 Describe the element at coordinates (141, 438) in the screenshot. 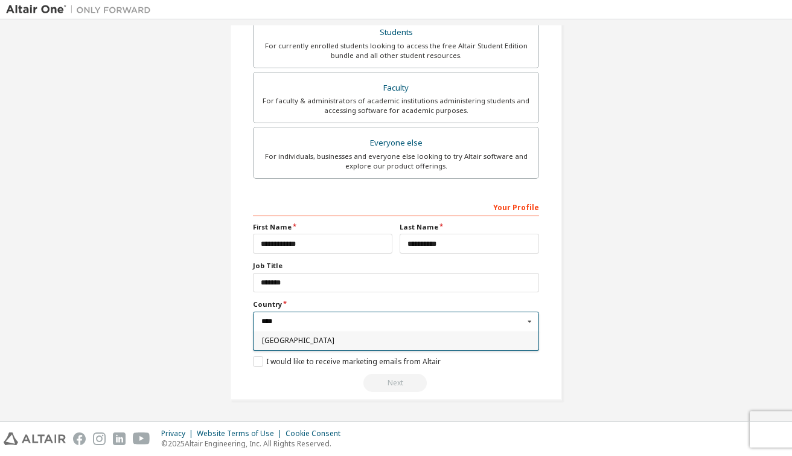

I see `img: youtube.svg` at that location.